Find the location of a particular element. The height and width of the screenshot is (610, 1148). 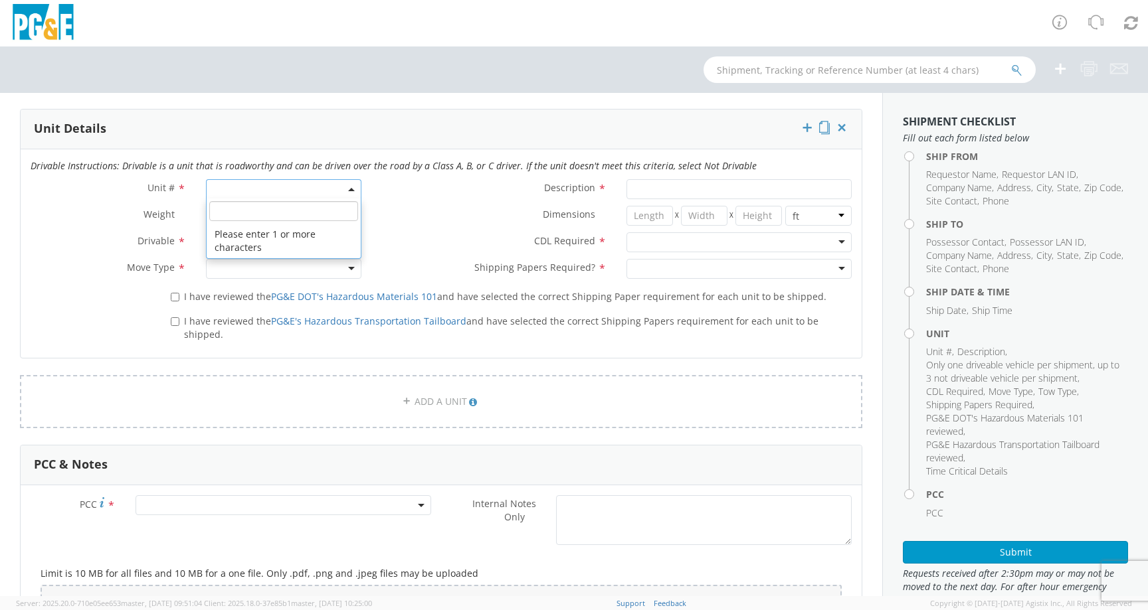

input: Height is located at coordinates (758, 216).